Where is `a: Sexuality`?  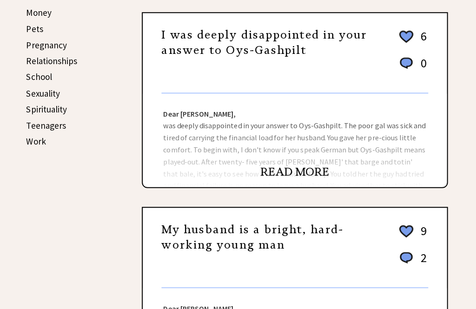 a: Sexuality is located at coordinates (46, 92).